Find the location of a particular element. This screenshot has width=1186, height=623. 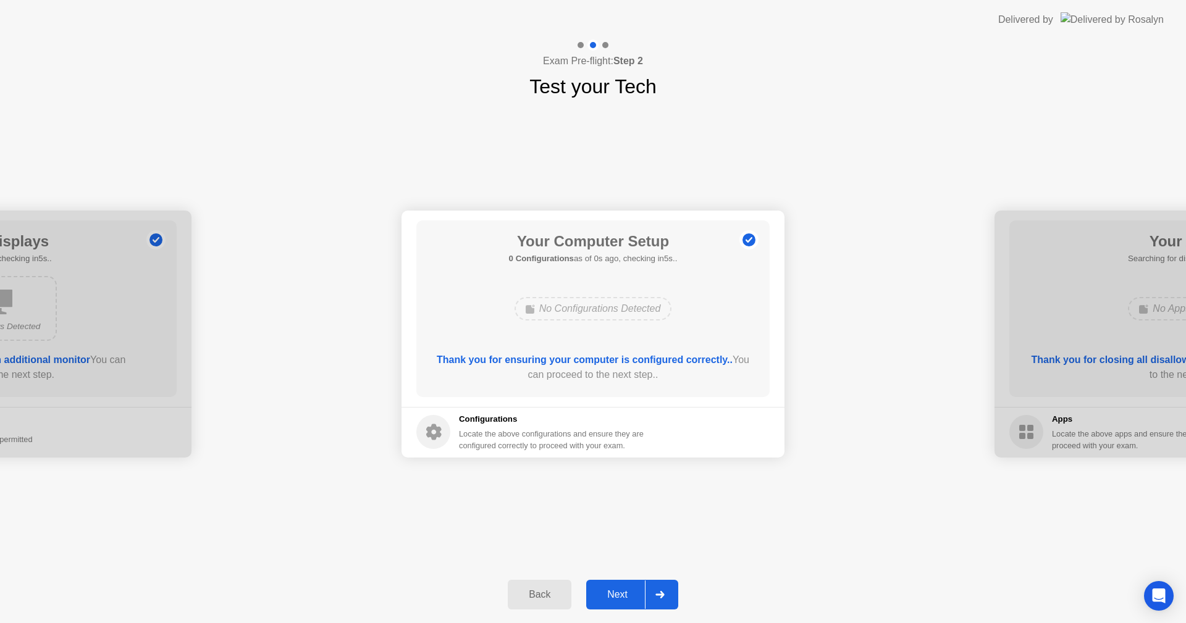

h5: as of 0s ago, checking in5s.. is located at coordinates (593, 259).